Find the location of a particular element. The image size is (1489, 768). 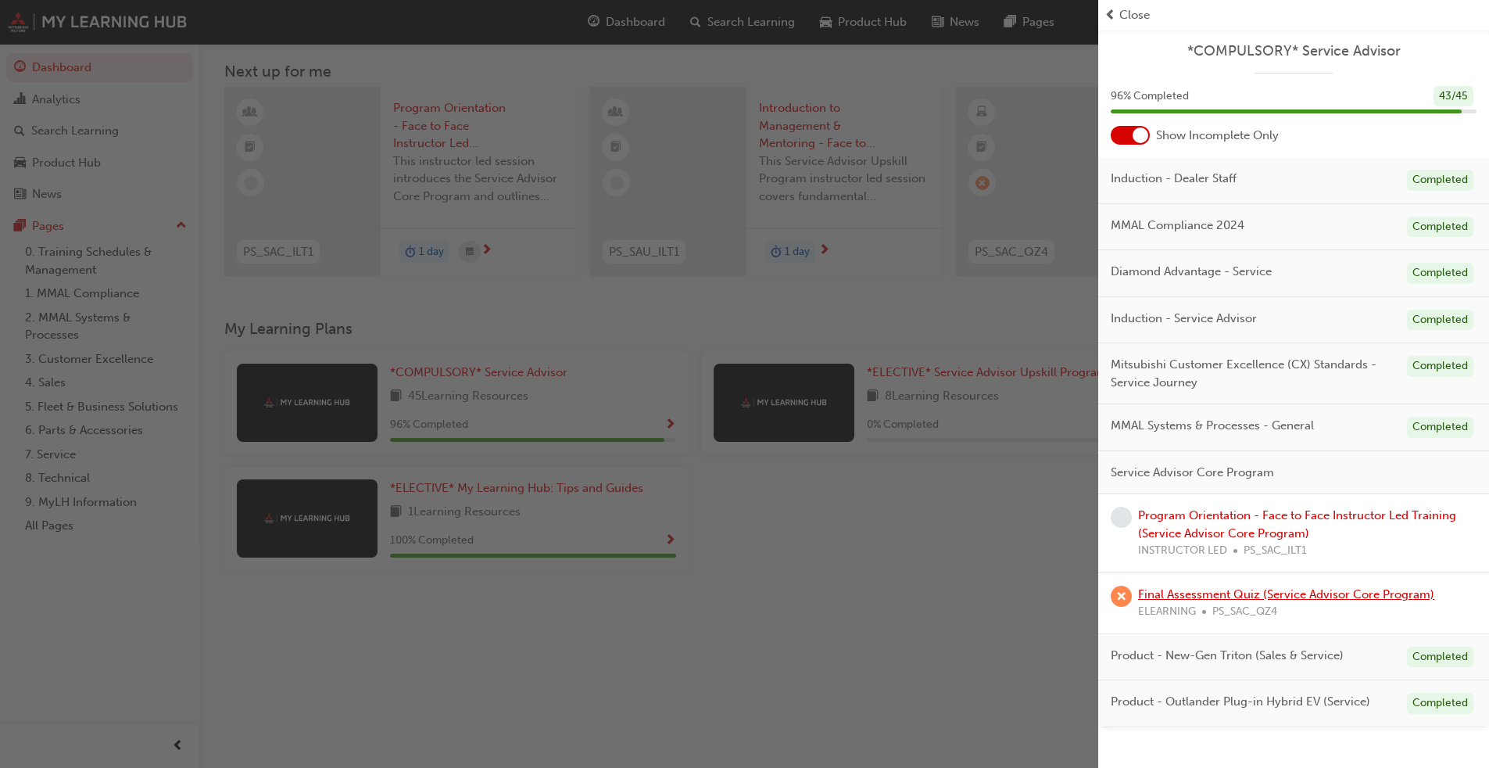

span: Induction - Dealer Staff is located at coordinates (1173, 178).